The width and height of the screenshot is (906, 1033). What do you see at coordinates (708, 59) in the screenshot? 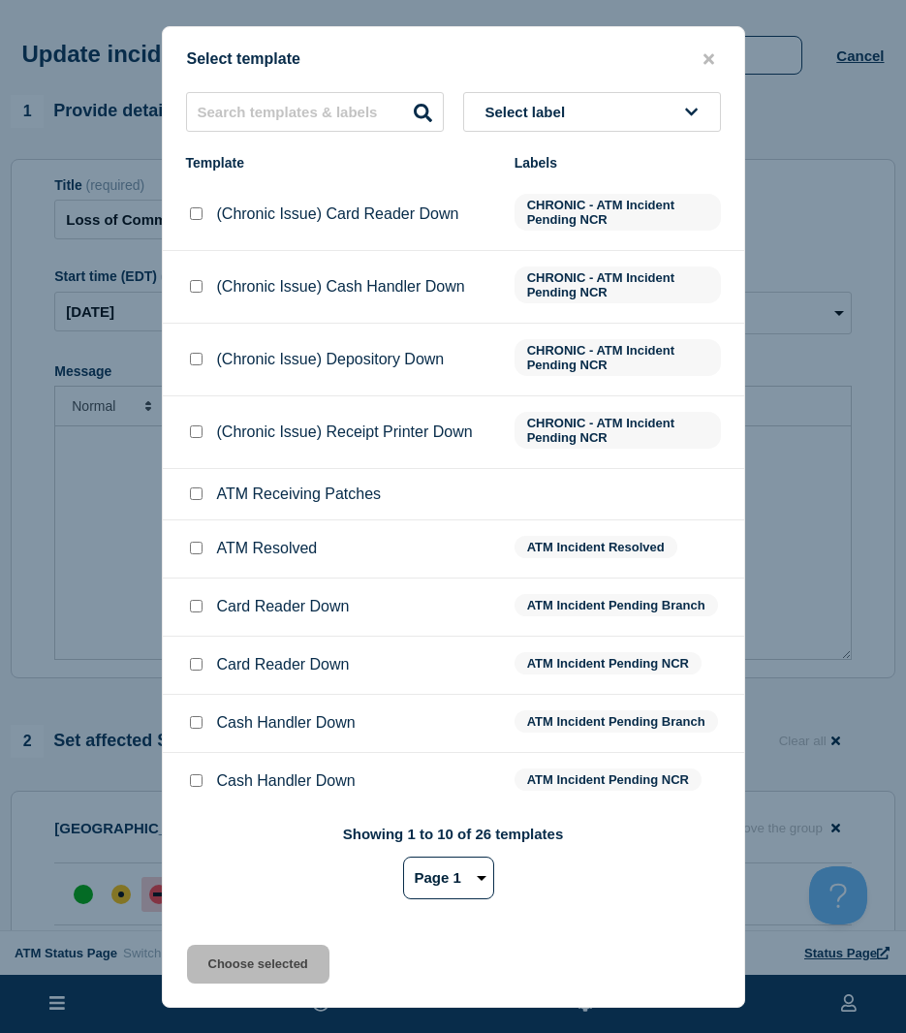
I see `button: close button` at bounding box center [708, 59].